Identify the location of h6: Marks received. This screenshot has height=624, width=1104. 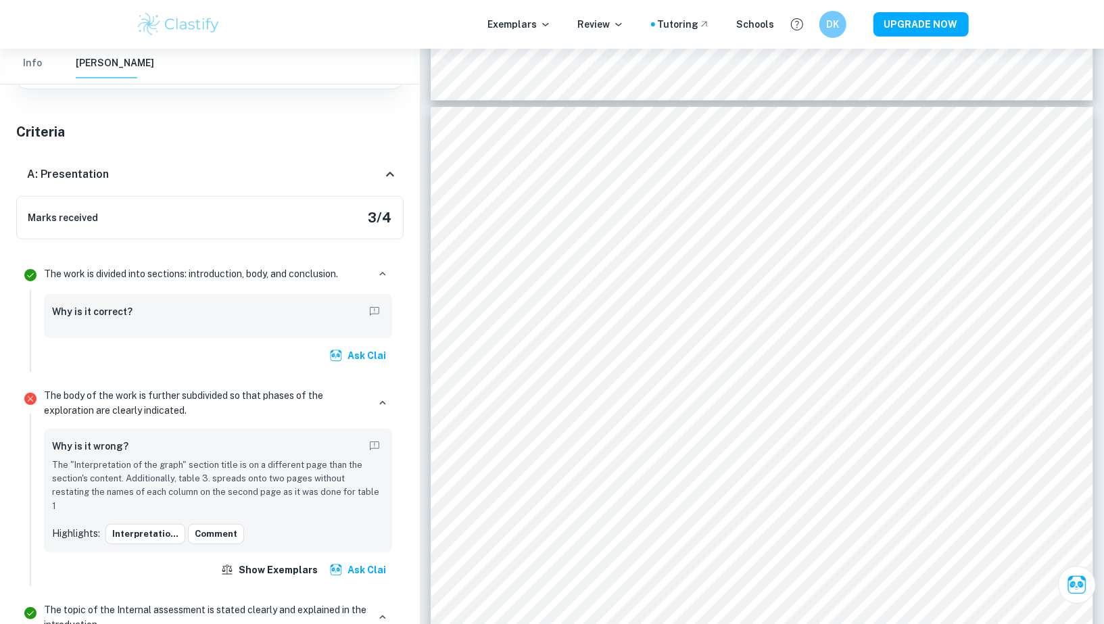
(63, 218).